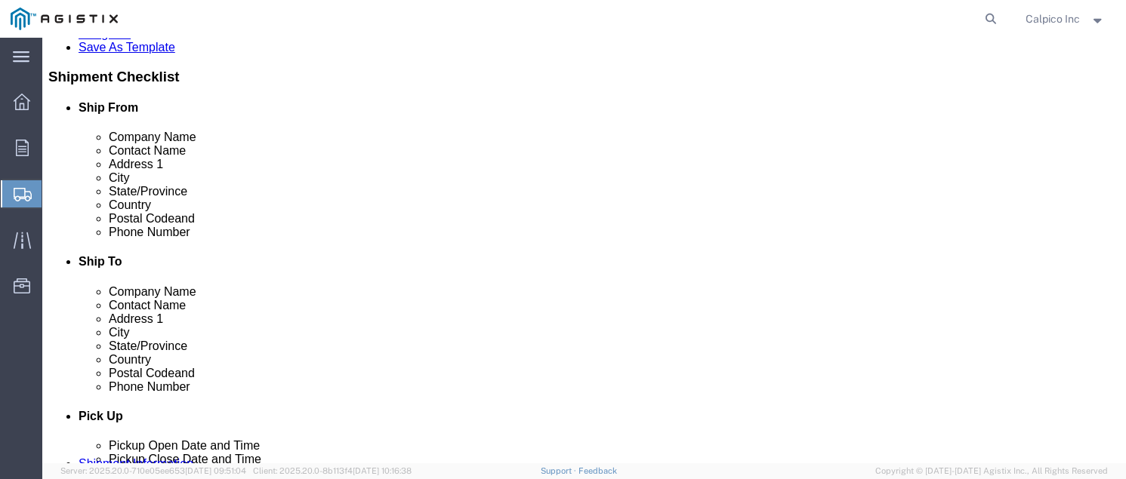 The width and height of the screenshot is (1126, 479). I want to click on img: logo, so click(64, 19).